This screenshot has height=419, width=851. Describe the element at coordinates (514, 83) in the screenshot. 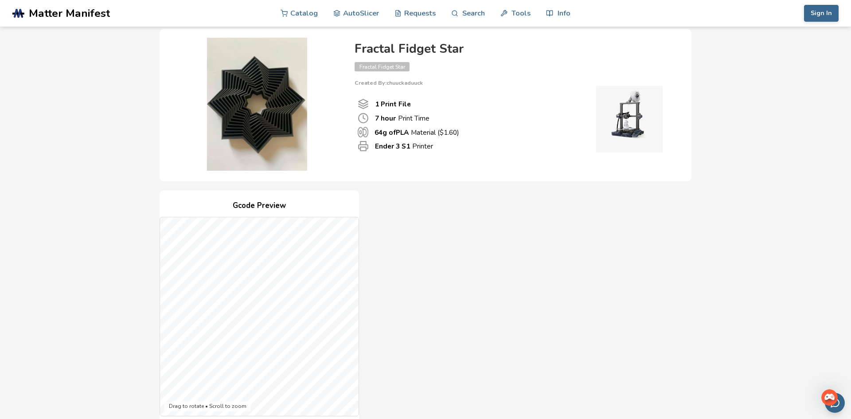

I see `p: Created By: chuuckaduuck` at that location.